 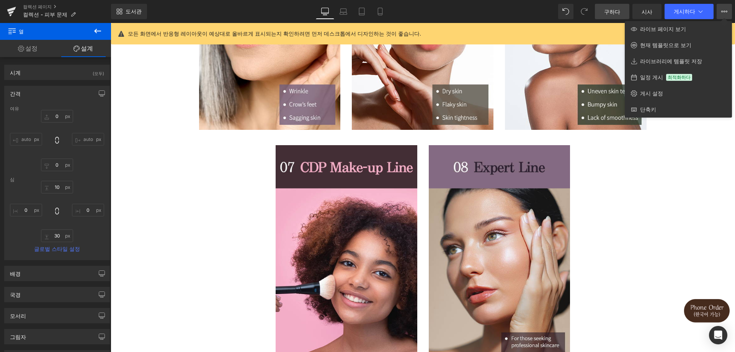 What do you see at coordinates (652, 77) in the screenshot?
I see `font: 일정 게시` at bounding box center [652, 77].